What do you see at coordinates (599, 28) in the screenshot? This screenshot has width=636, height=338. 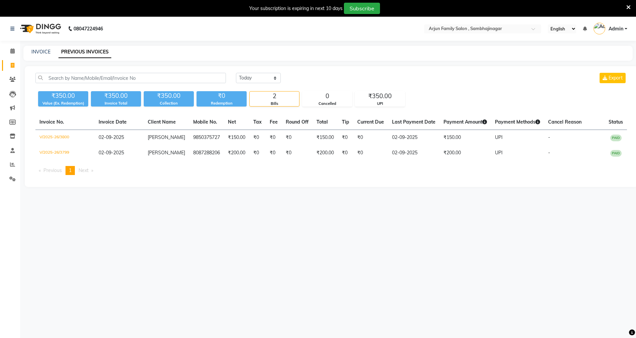 I see `img: Admin` at bounding box center [599, 28].